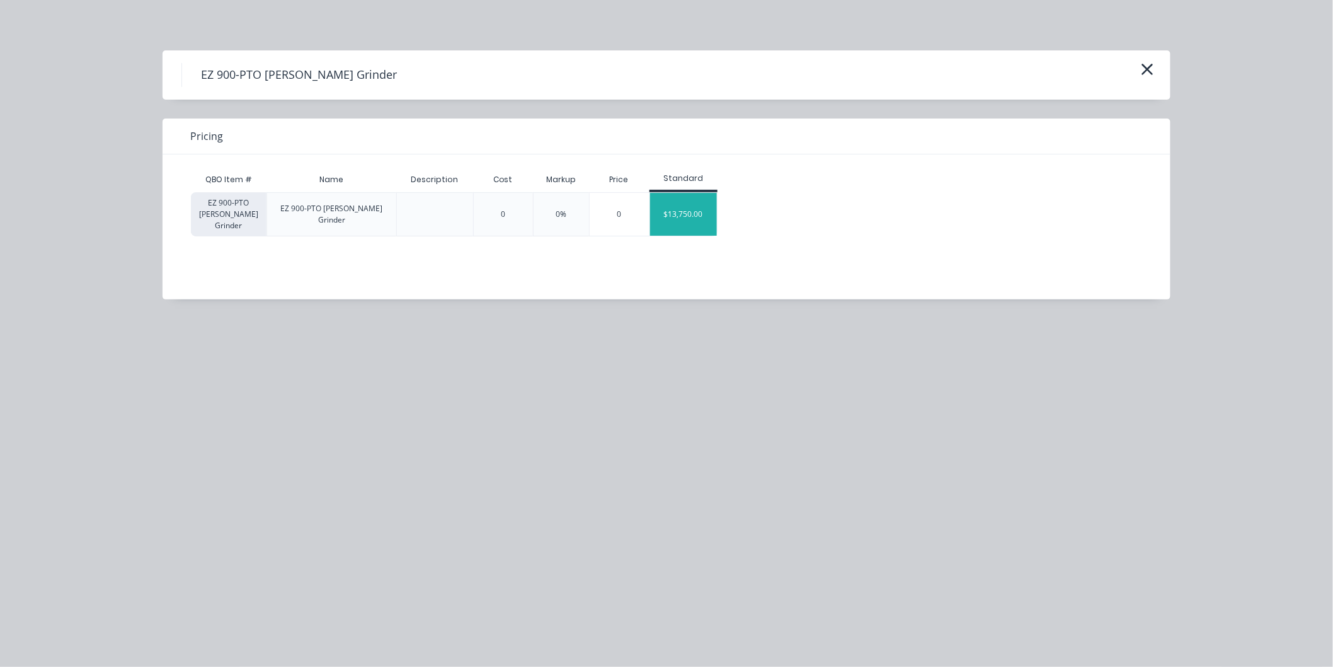 The width and height of the screenshot is (1333, 667). What do you see at coordinates (207, 136) in the screenshot?
I see `span: Pricing` at bounding box center [207, 136].